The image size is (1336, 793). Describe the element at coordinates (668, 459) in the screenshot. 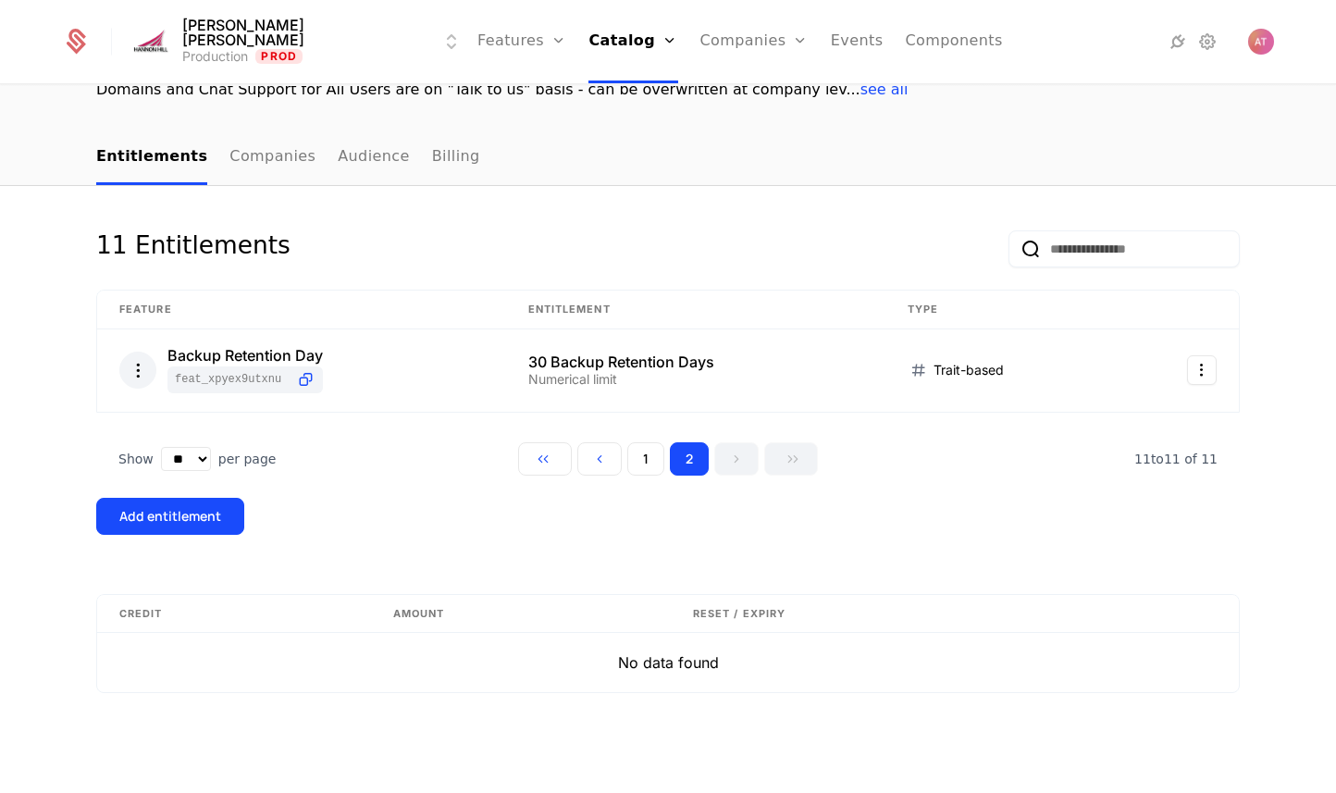

I see `div: Page navigation` at that location.